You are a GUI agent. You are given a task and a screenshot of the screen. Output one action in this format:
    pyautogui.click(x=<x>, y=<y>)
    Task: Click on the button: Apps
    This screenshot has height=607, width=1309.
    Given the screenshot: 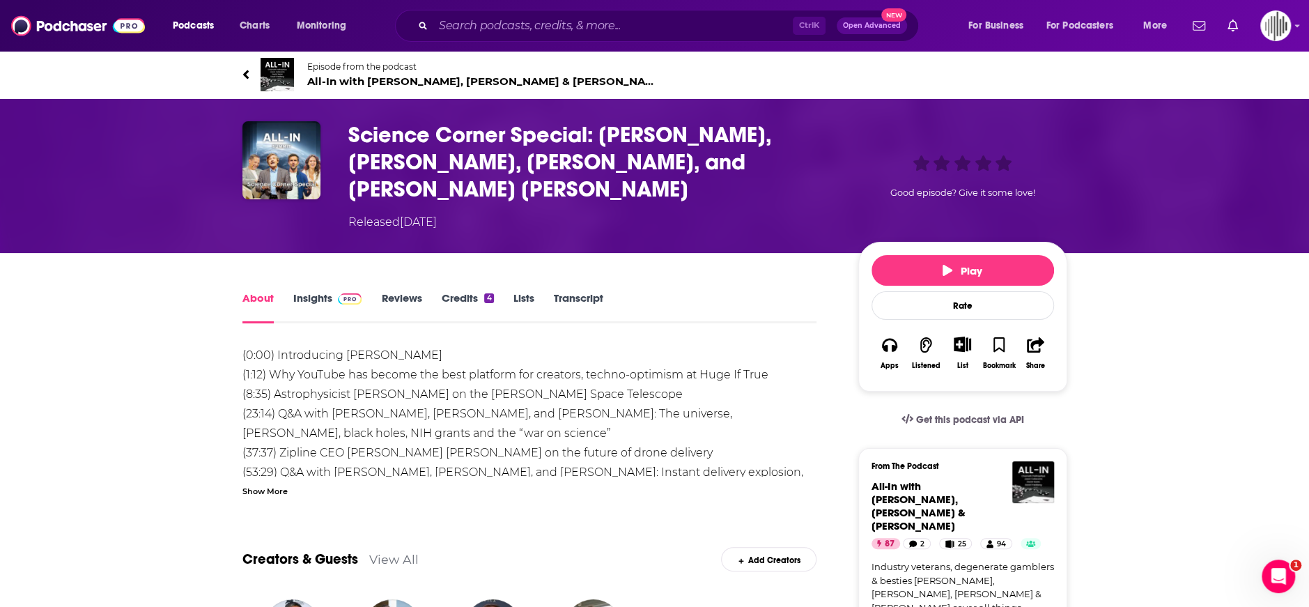 What is the action you would take?
    pyautogui.click(x=890, y=353)
    